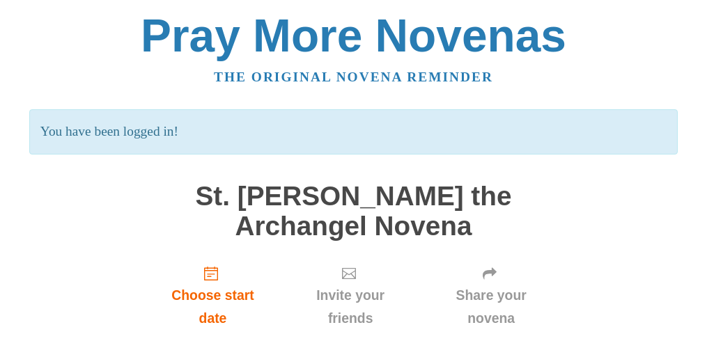  Describe the element at coordinates (213, 307) in the screenshot. I see `span: Choose start date` at that location.